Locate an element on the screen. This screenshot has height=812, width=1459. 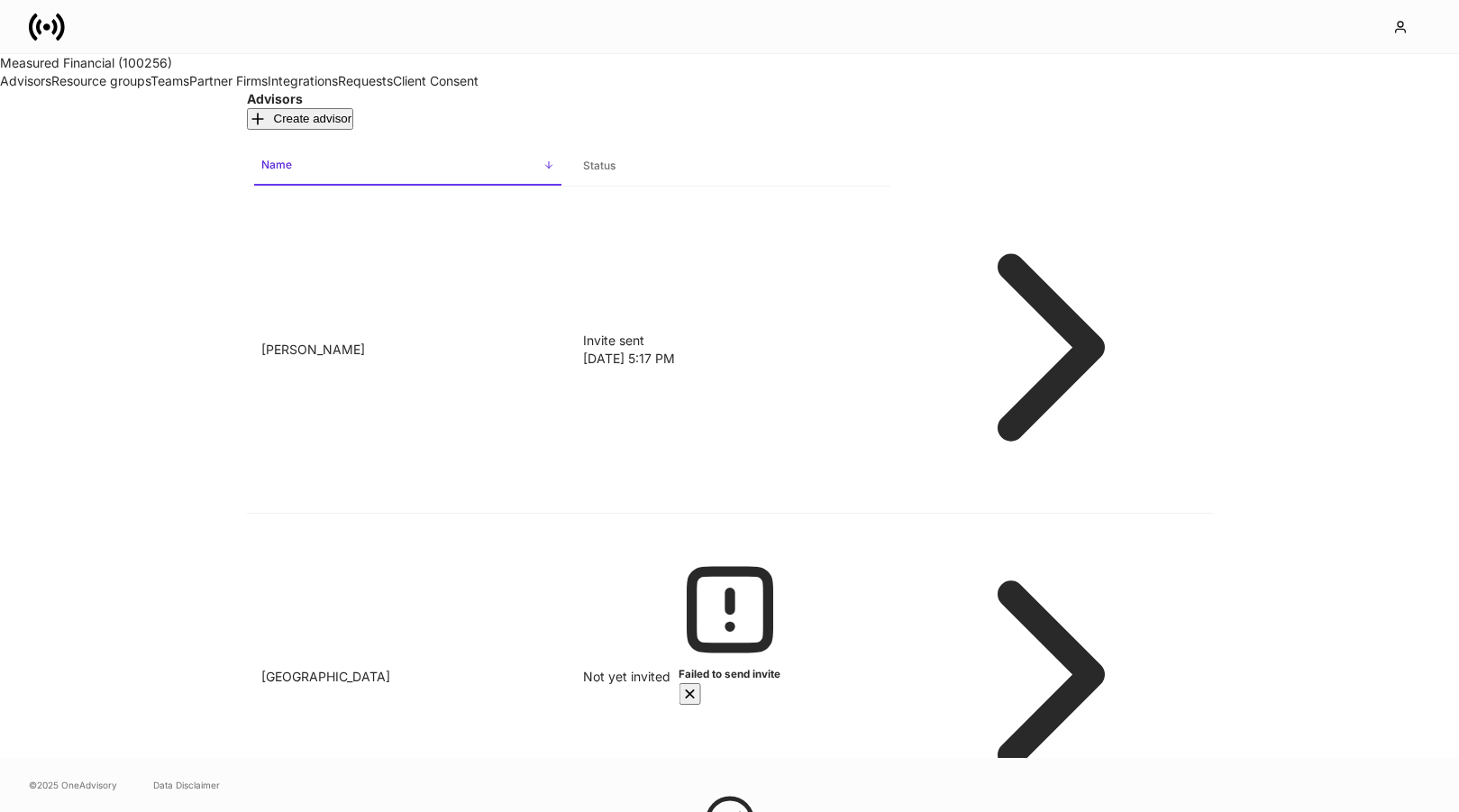
a: Partner Firms is located at coordinates (228, 80).